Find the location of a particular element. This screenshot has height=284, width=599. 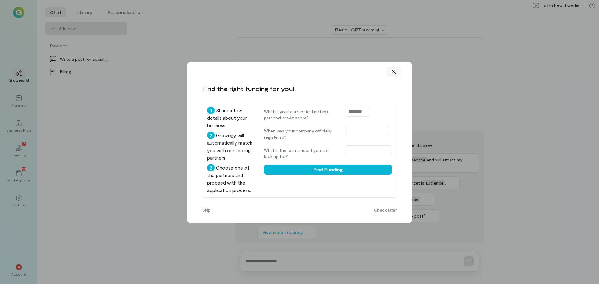

div: Choose one of the partners and proceed with the application process. is located at coordinates (230, 179).